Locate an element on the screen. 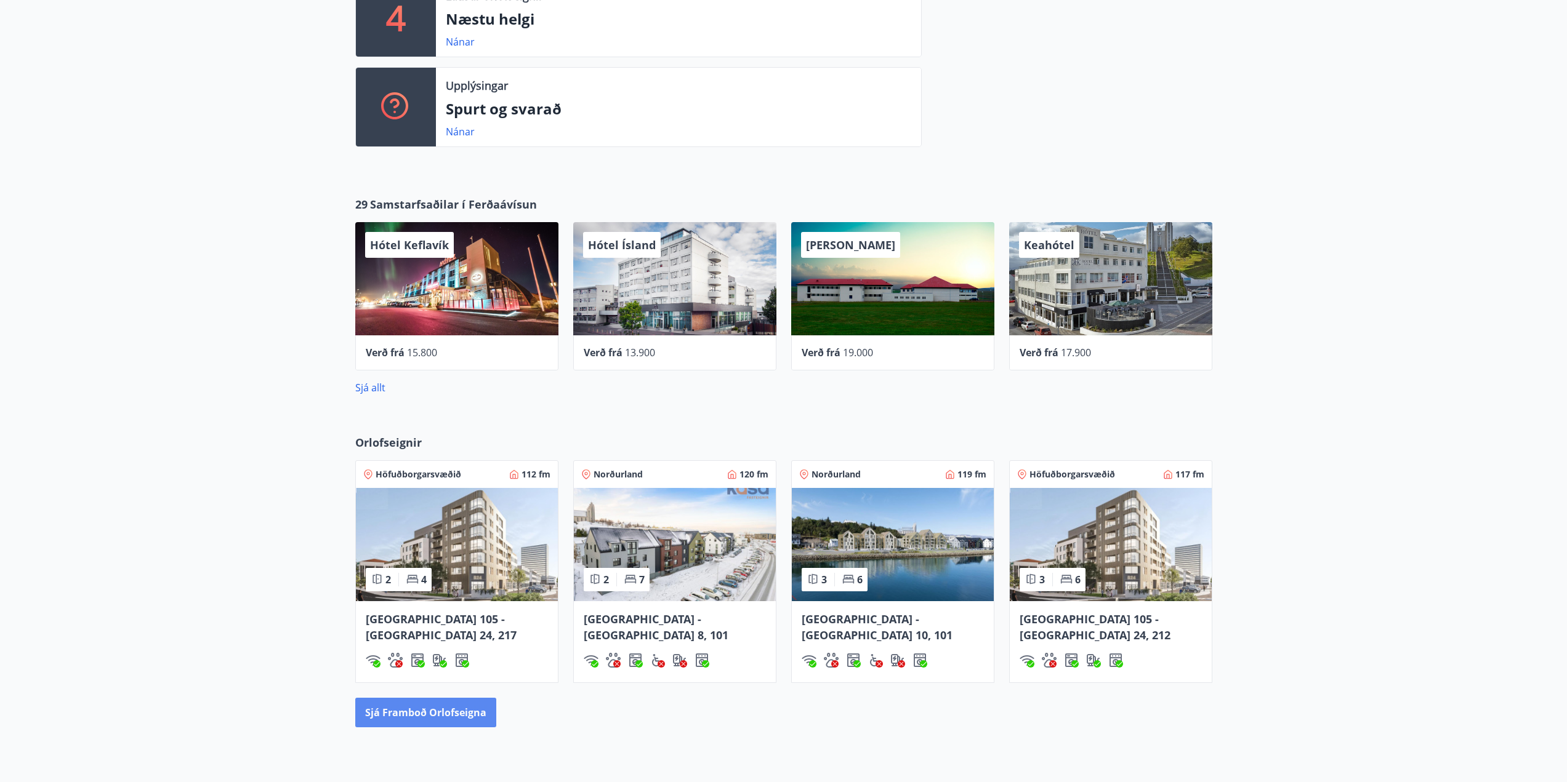 The height and width of the screenshot is (782, 1567). span: 117 fm is located at coordinates (1189, 475).